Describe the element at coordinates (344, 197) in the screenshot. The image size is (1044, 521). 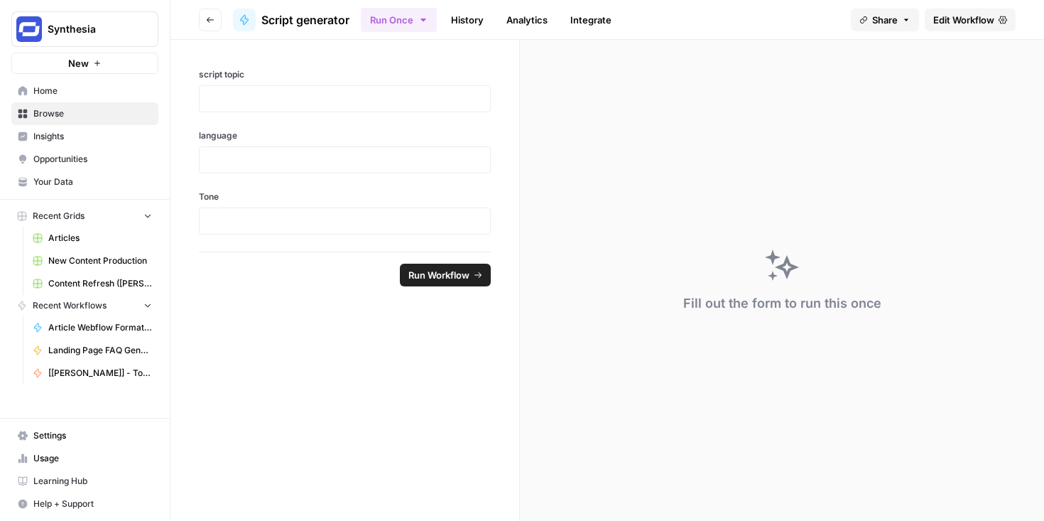
I see `label: Tone` at that location.